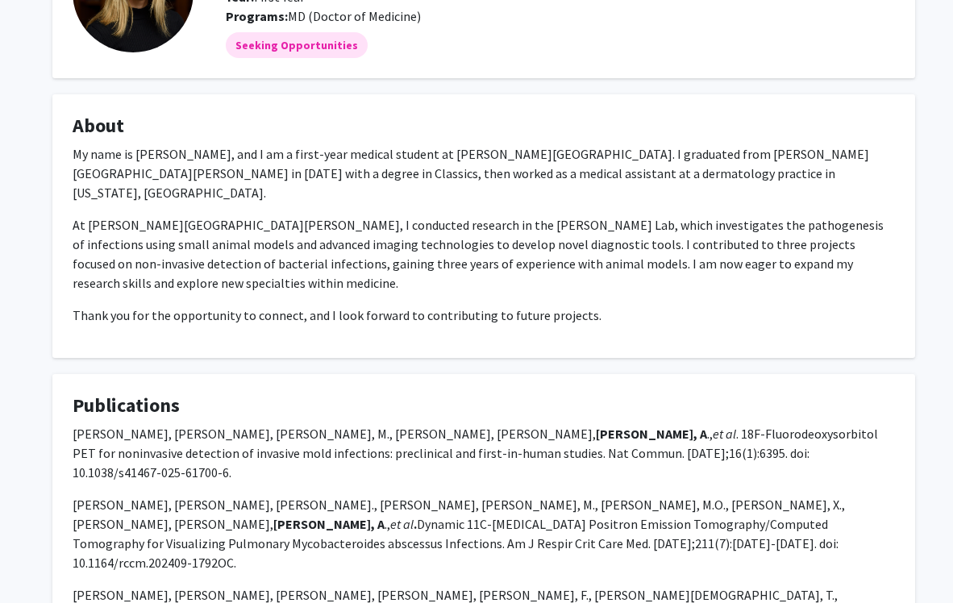  What do you see at coordinates (484, 315) in the screenshot?
I see `p: Thank you for the opportunity to connect, and I look forward to contributing to future projects.` at bounding box center [484, 315].